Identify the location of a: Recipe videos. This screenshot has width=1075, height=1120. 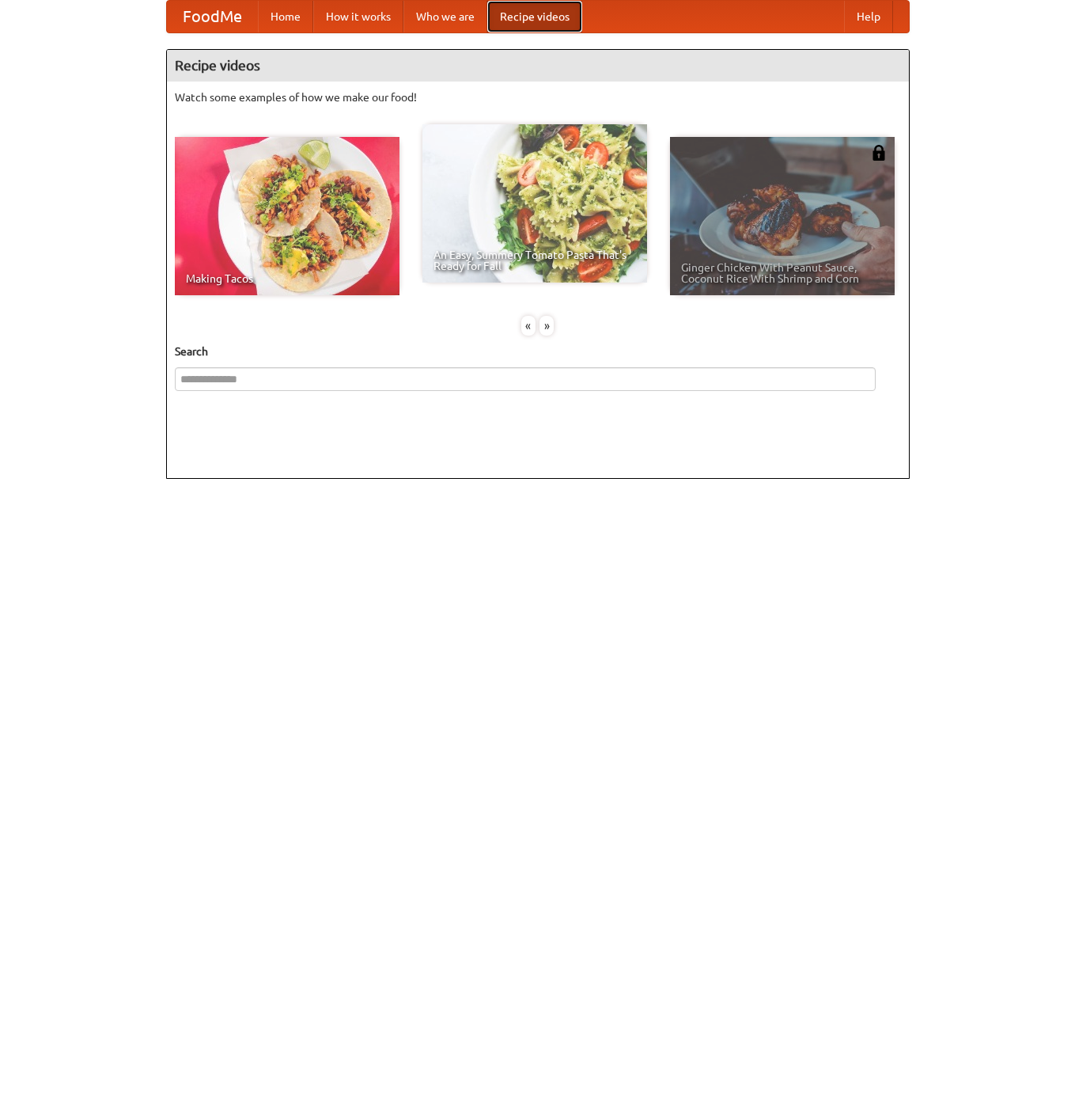
(535, 17).